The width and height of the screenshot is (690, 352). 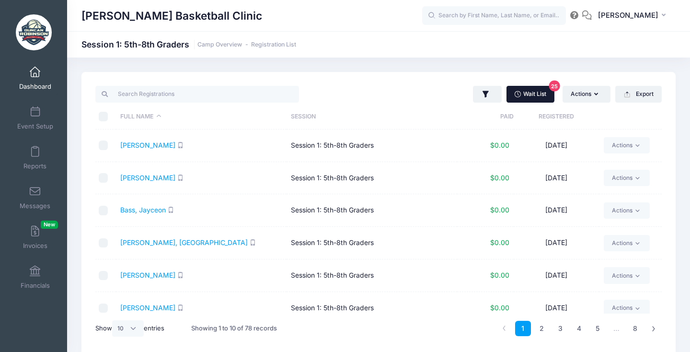 I want to click on th: Registered: activate to sort column ascending, so click(x=556, y=116).